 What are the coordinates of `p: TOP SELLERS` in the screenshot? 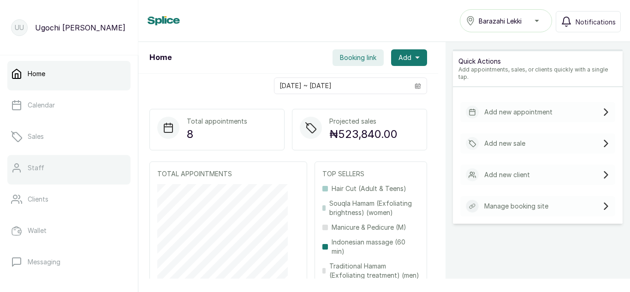 It's located at (371, 174).